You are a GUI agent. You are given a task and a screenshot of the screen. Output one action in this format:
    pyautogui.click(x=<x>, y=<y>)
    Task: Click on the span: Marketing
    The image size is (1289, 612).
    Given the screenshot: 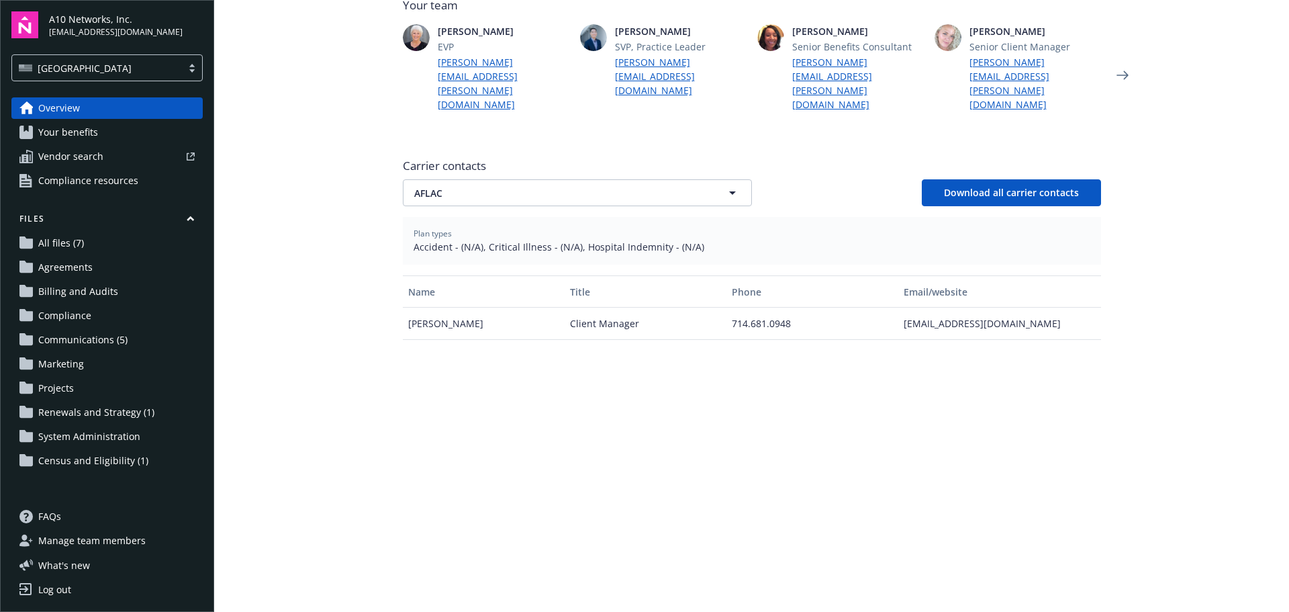 What is the action you would take?
    pyautogui.click(x=61, y=364)
    